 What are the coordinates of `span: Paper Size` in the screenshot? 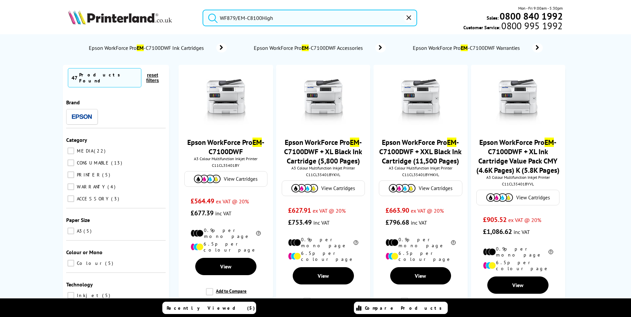 It's located at (78, 220).